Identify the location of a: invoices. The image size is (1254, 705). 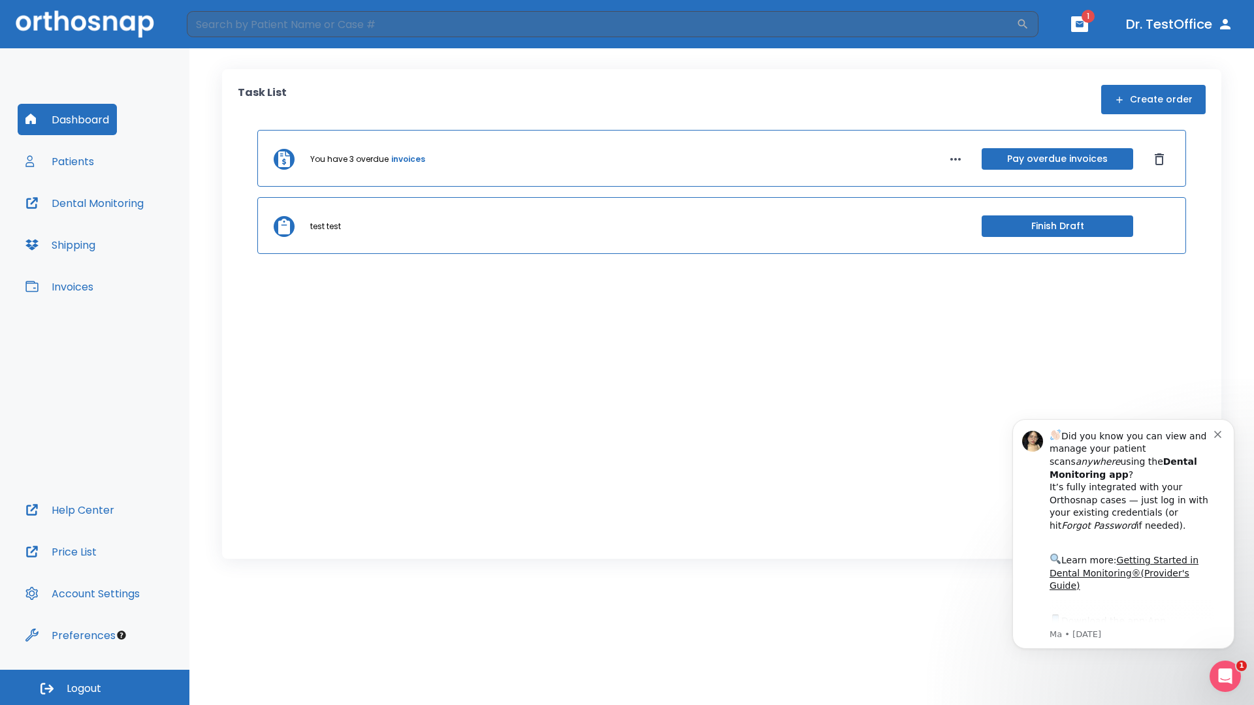
(408, 159).